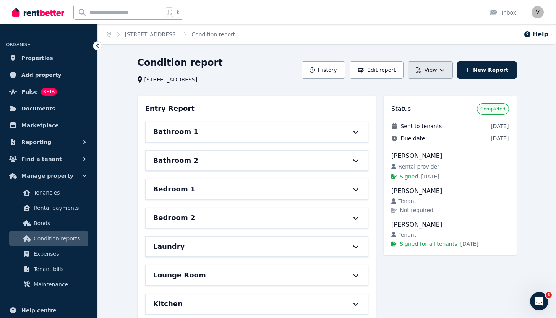 The height and width of the screenshot is (318, 556). Describe the element at coordinates (180, 275) in the screenshot. I see `h6: Lounge Room` at that location.